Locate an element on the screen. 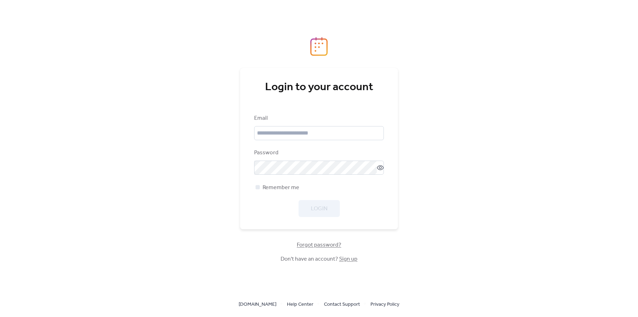 Image resolution: width=638 pixels, height=317 pixels. a: Sign up is located at coordinates (348, 259).